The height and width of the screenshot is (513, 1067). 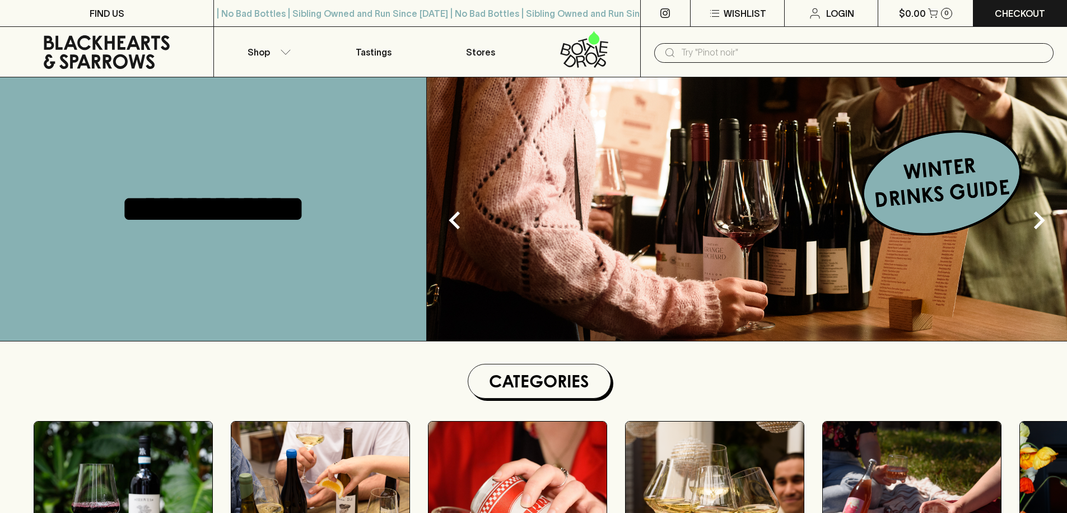 What do you see at coordinates (1020, 13) in the screenshot?
I see `p: Checkout` at bounding box center [1020, 13].